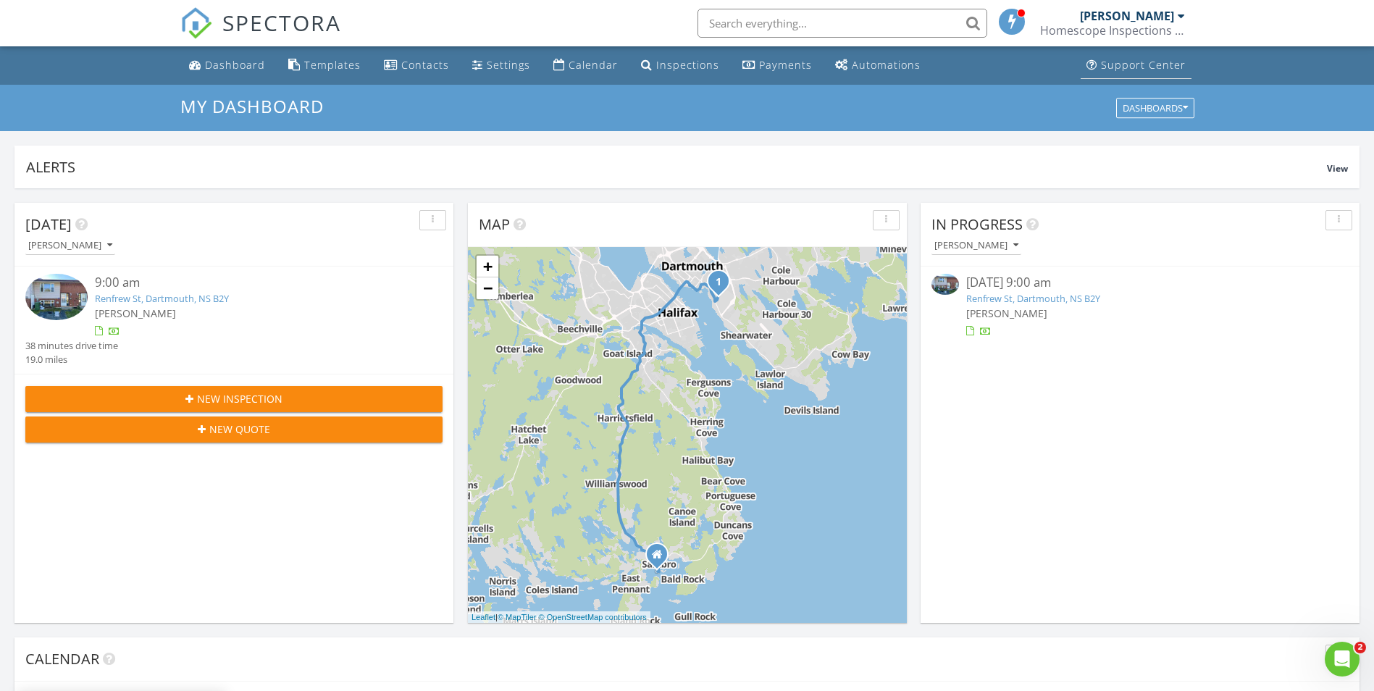 This screenshot has height=691, width=1374. What do you see at coordinates (593, 64) in the screenshot?
I see `div: Calendar` at bounding box center [593, 64].